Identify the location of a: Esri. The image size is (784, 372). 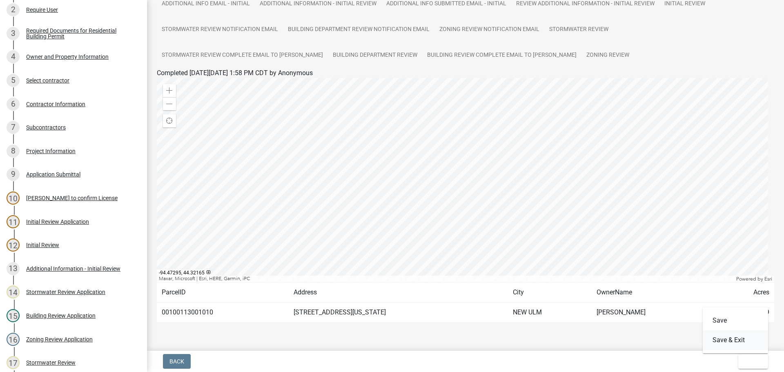
(768, 279).